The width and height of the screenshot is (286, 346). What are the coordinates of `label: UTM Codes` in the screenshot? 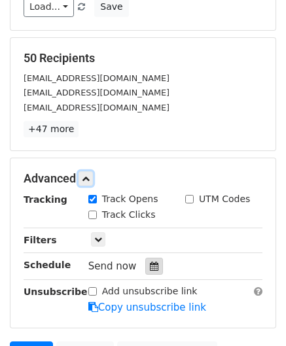 It's located at (225, 199).